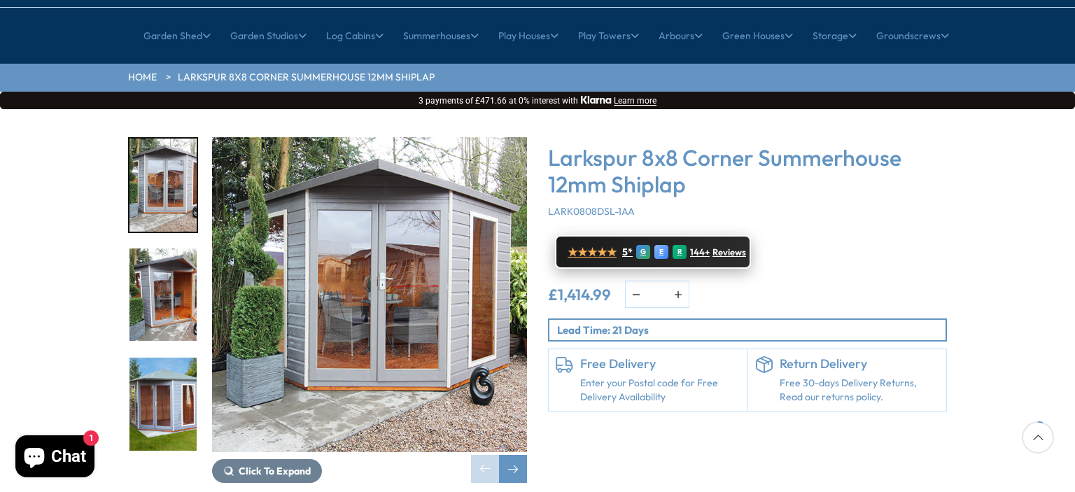  I want to click on a: Garden Shed, so click(177, 36).